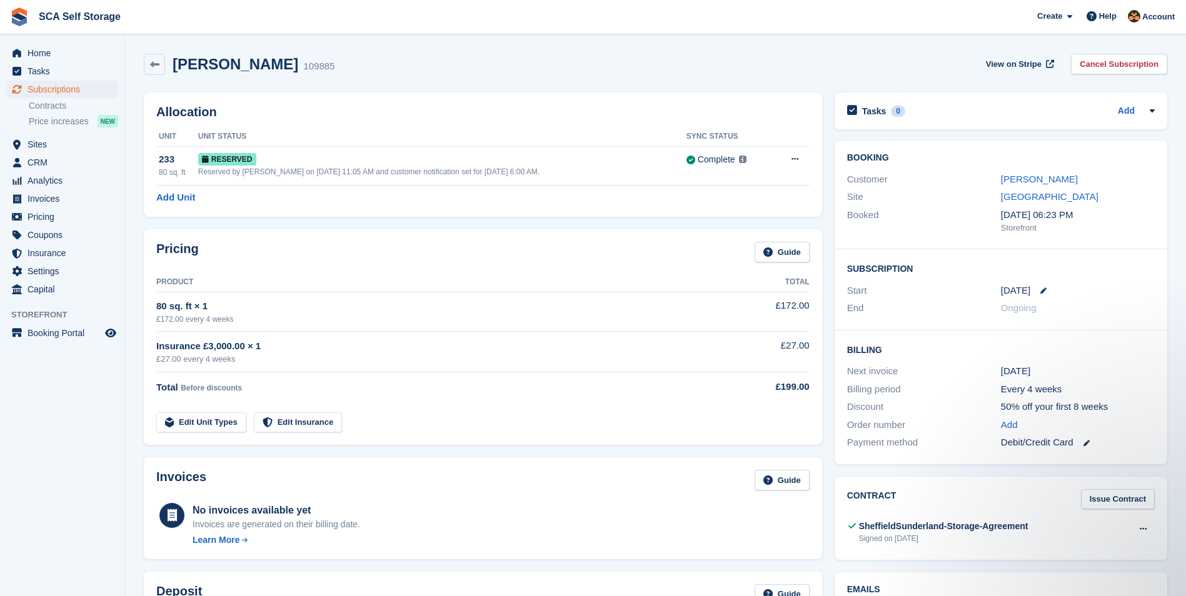 The height and width of the screenshot is (596, 1186). I want to click on time: 2025-09-28 00:00:00 UTC, so click(1015, 291).